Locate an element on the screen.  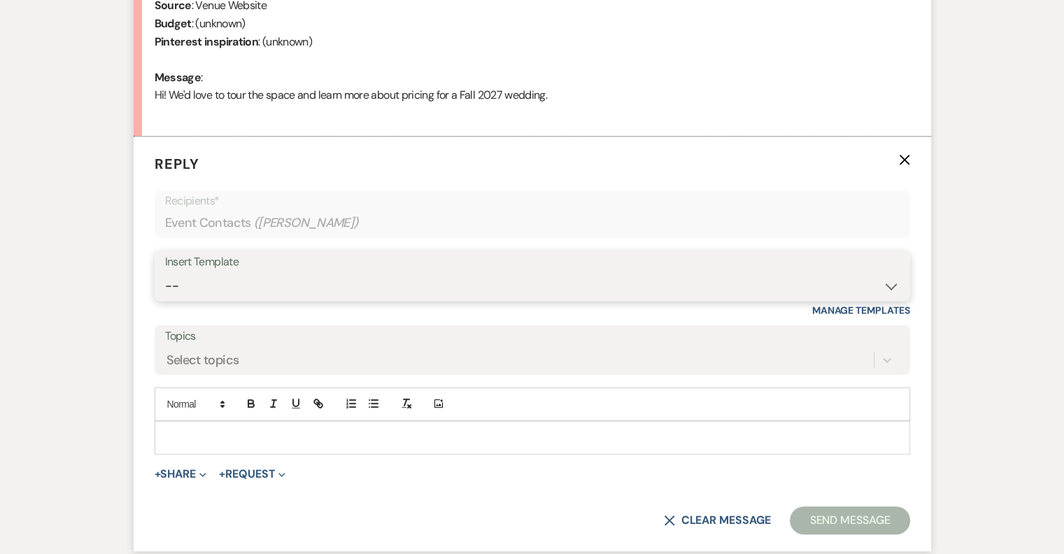
button: Clear message is located at coordinates (717, 520).